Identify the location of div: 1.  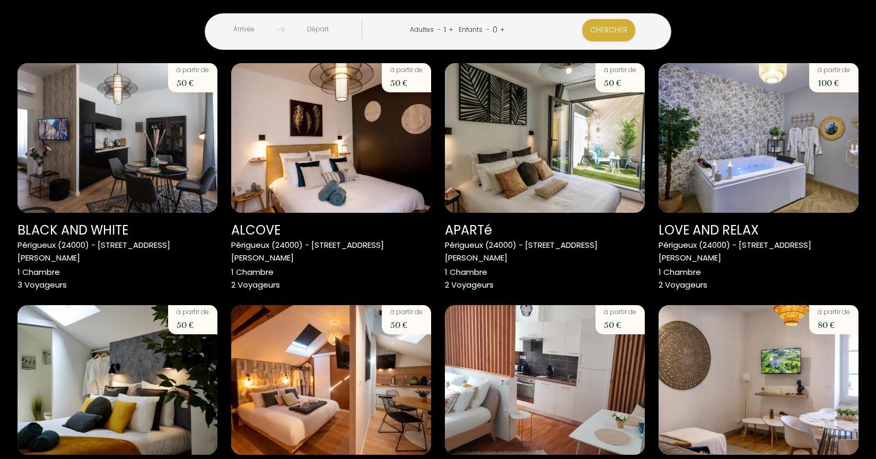
(445, 30).